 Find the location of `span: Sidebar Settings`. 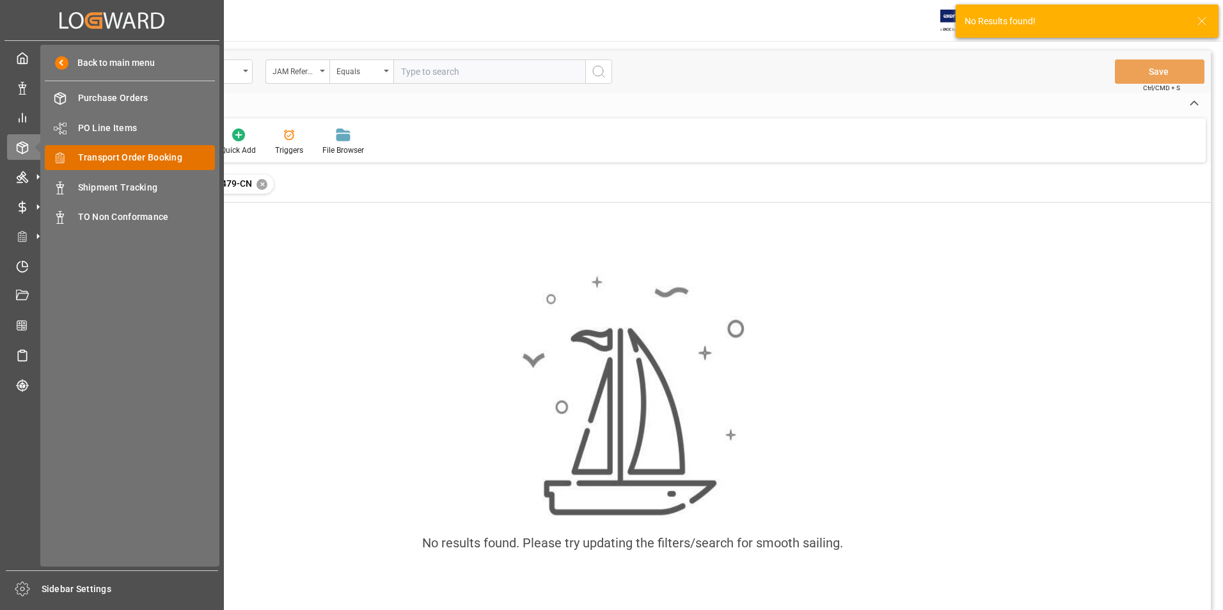

span: Sidebar Settings is located at coordinates (130, 589).